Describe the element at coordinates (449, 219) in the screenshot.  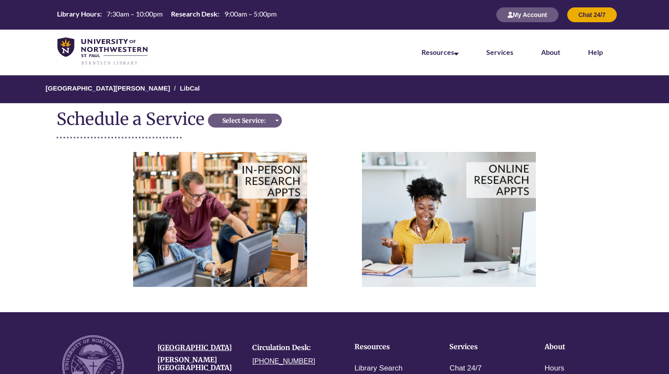
I see `img: Online Appointments` at that location.